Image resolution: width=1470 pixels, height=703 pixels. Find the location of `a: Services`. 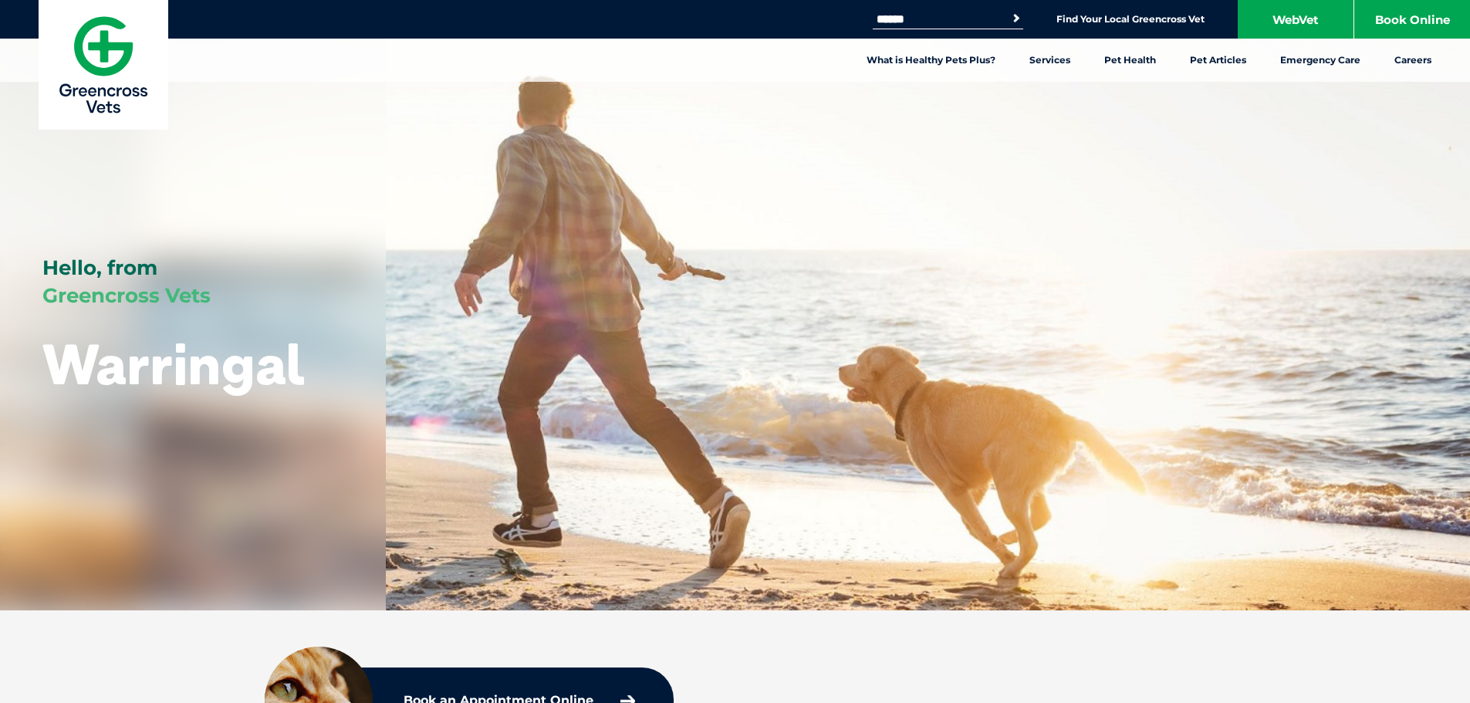

a: Services is located at coordinates (1049, 60).